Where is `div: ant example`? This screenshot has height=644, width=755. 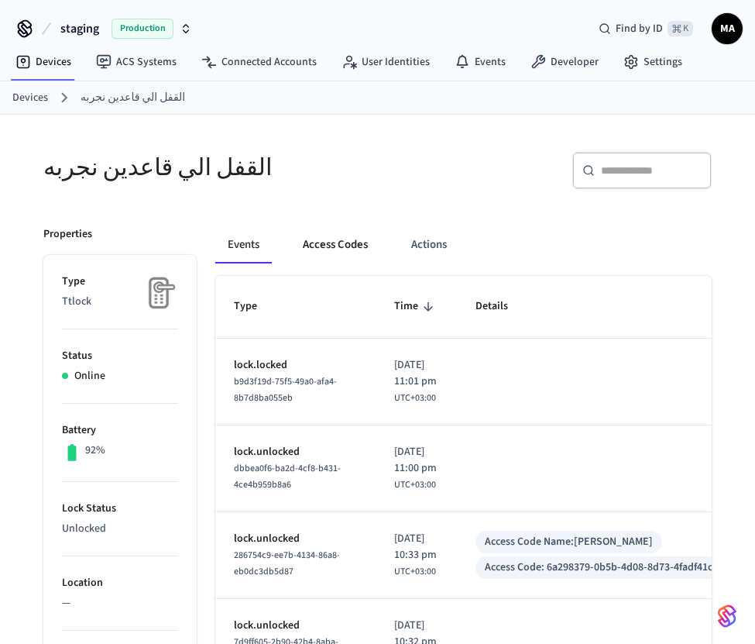
div: ant example is located at coordinates (463, 245).